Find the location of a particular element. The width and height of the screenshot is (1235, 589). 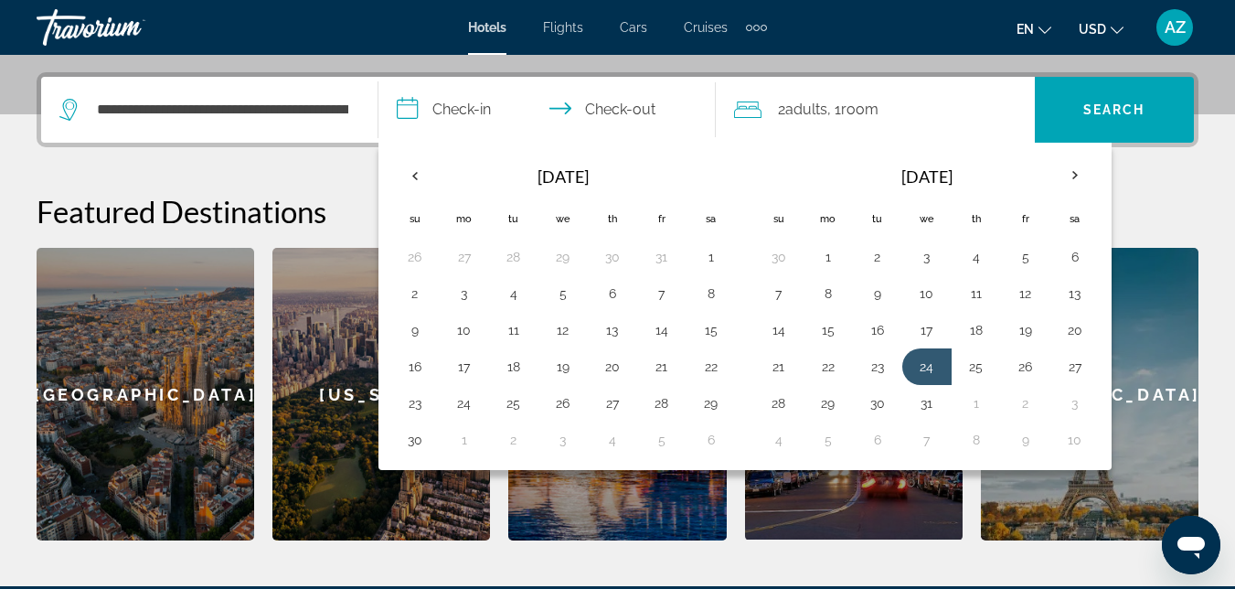

span: Flights is located at coordinates (563, 27).